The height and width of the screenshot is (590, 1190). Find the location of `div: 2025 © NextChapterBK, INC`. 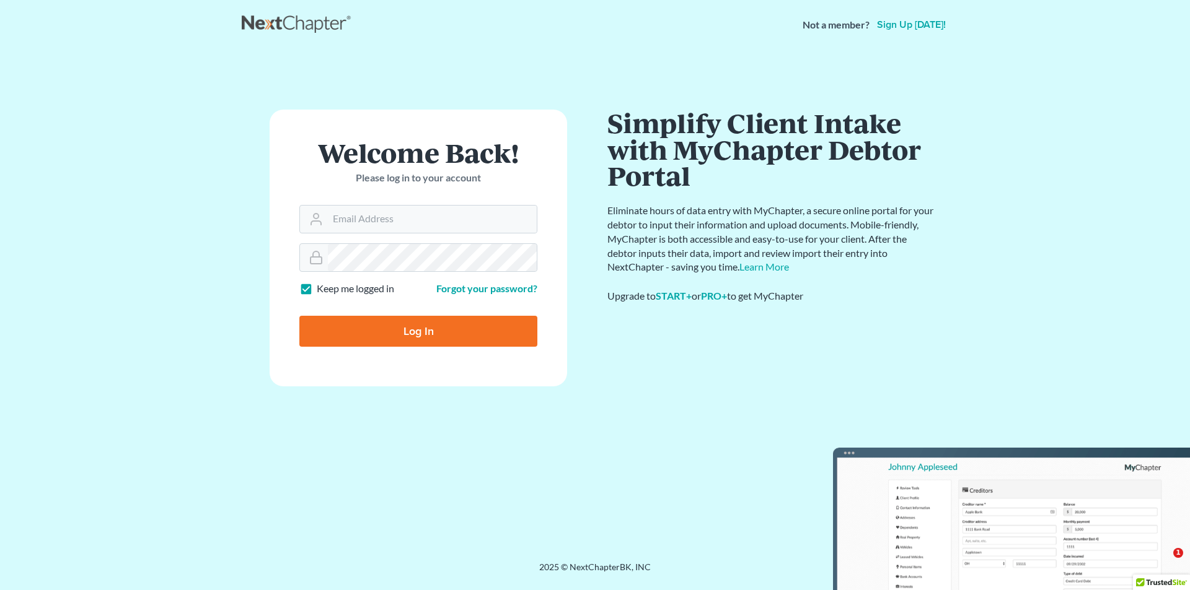

div: 2025 © NextChapterBK, INC is located at coordinates (595, 572).